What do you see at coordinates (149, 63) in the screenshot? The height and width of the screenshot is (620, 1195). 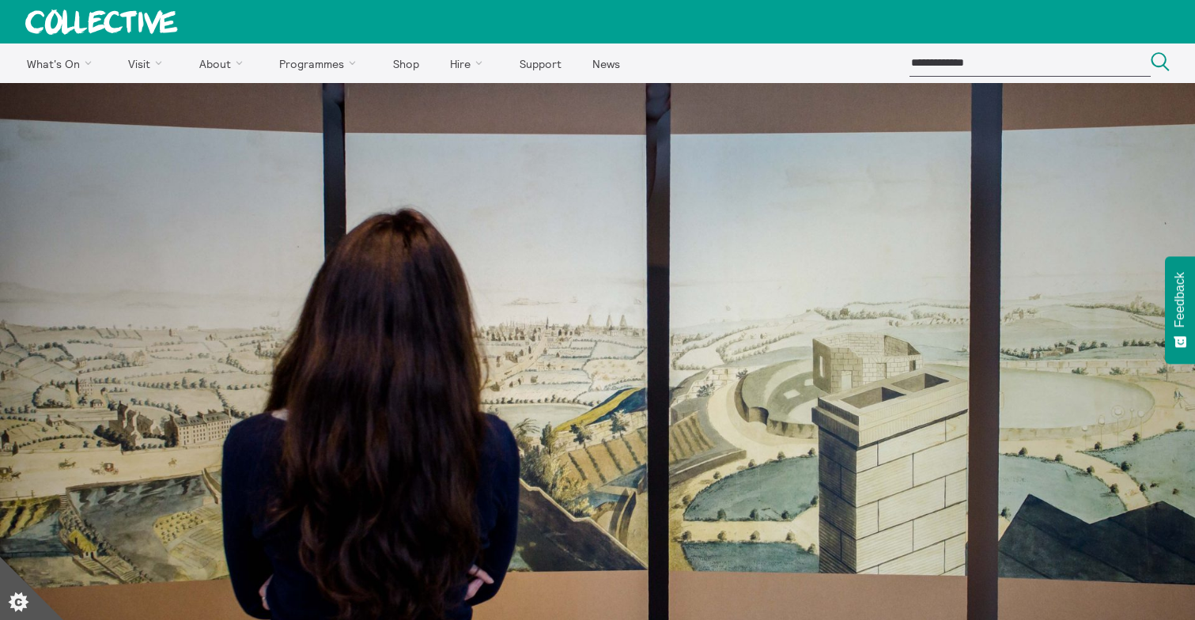 I see `a: Visit` at bounding box center [149, 63].